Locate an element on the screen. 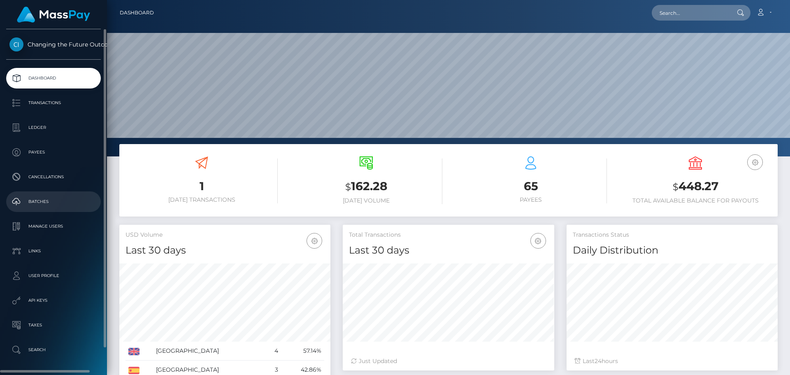  a: Ledger is located at coordinates (54, 128).